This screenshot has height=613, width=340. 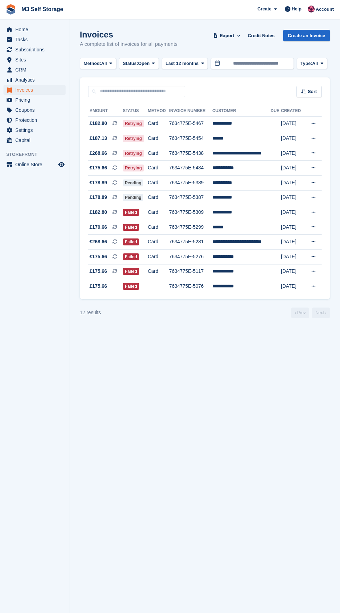 What do you see at coordinates (37, 154) in the screenshot?
I see `span: Storefront` at bounding box center [37, 154].